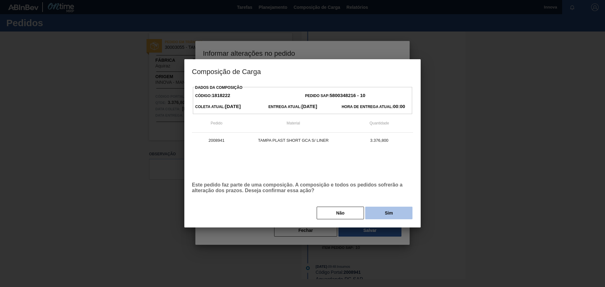  I want to click on label: Dados da Composição, so click(219, 88).